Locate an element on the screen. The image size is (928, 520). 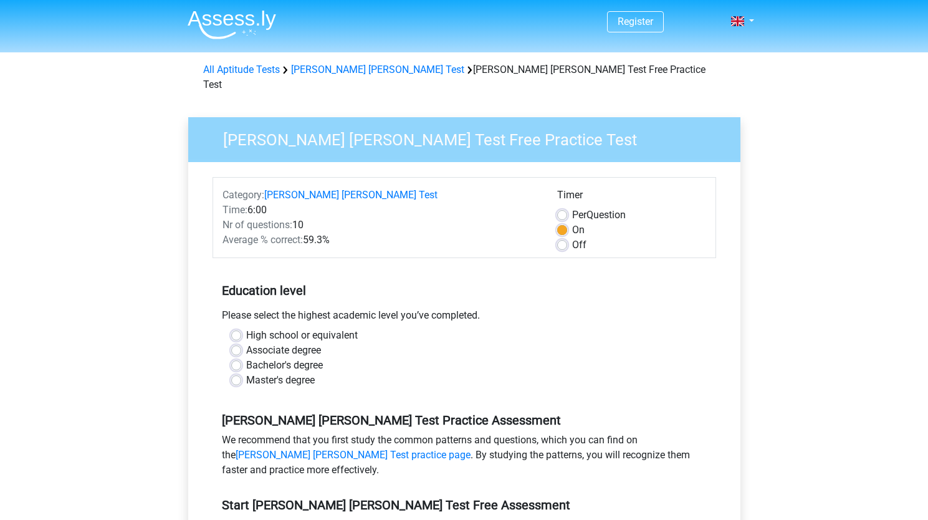
label: Off is located at coordinates (579, 245).